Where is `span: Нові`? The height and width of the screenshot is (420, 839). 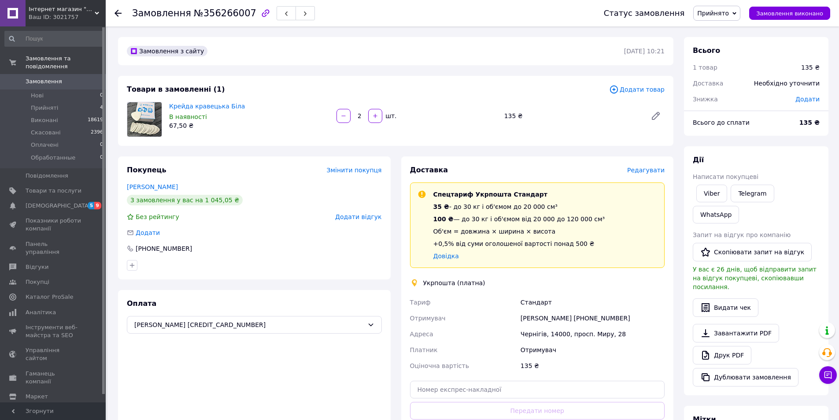 span: Нові is located at coordinates (37, 96).